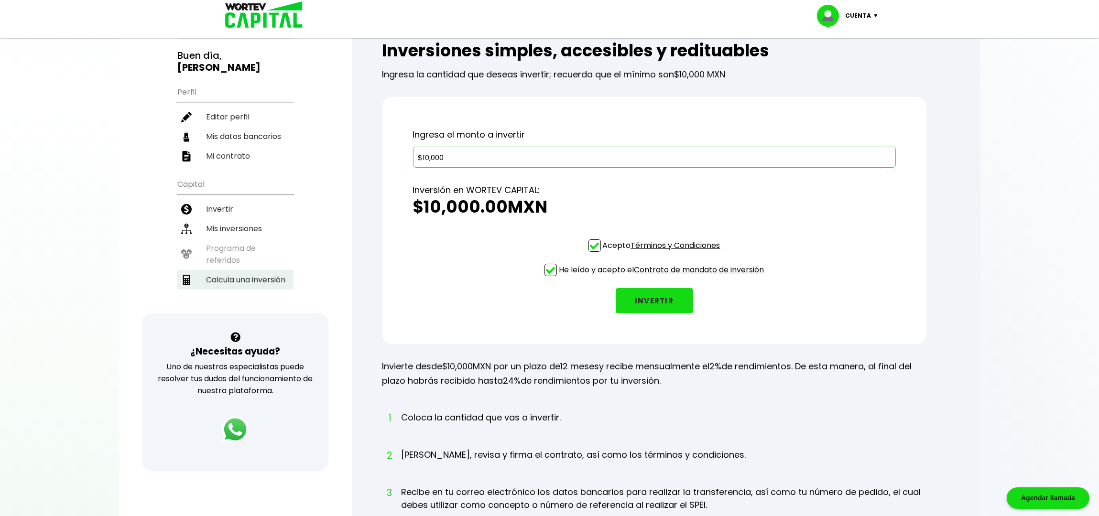 The width and height of the screenshot is (1099, 516). What do you see at coordinates (676, 245) in the screenshot?
I see `a: Términos y Condiciones` at bounding box center [676, 245].